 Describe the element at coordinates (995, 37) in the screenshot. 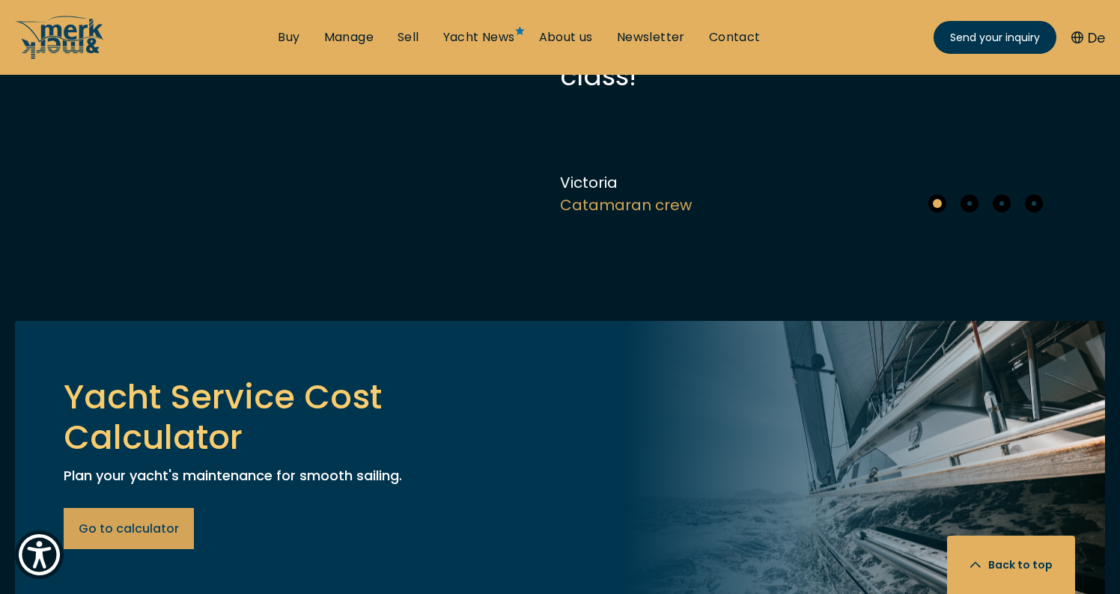

I see `a: Send your inquiry` at that location.